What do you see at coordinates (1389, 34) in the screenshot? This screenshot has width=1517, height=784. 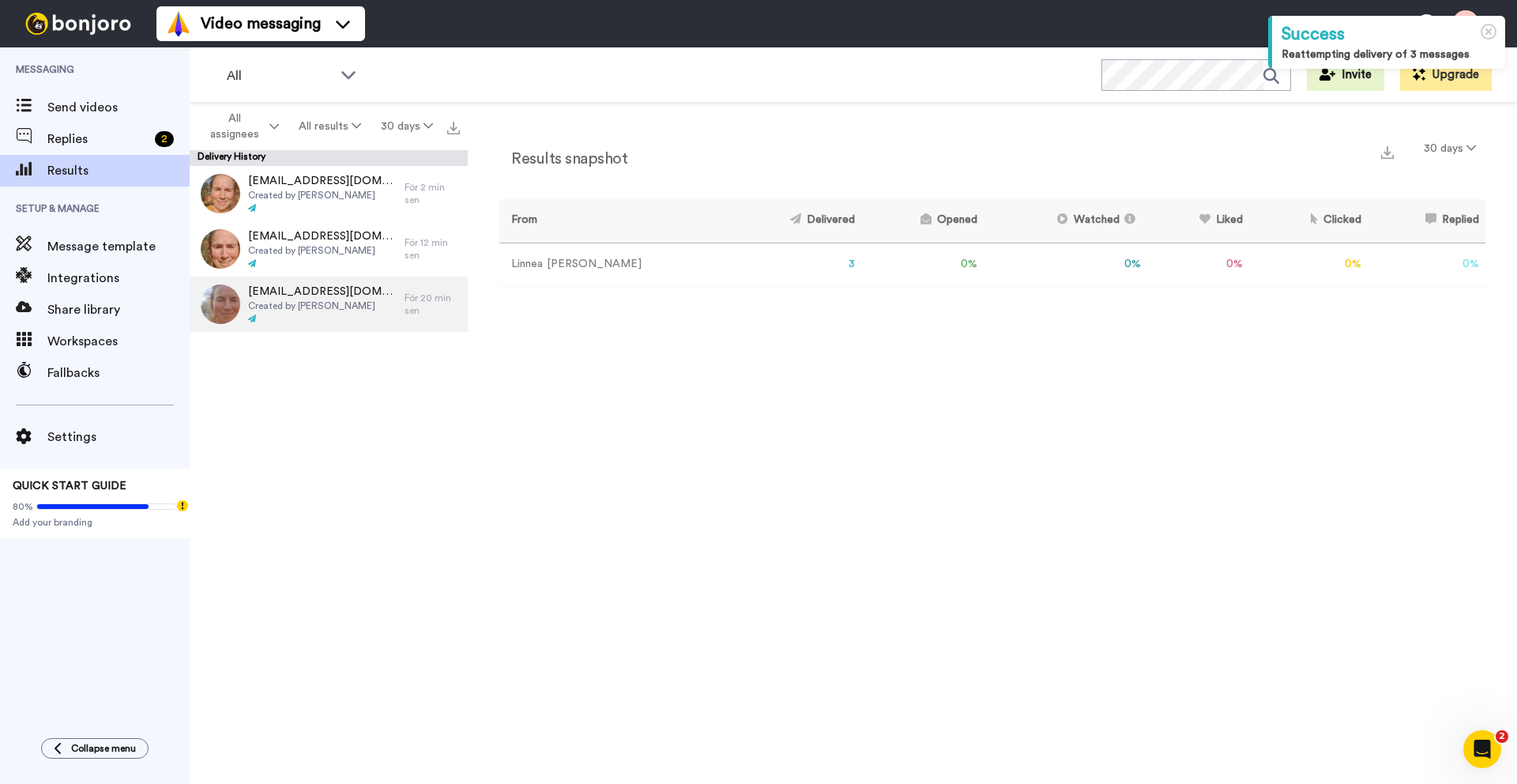 I see `div: Success` at bounding box center [1389, 34].